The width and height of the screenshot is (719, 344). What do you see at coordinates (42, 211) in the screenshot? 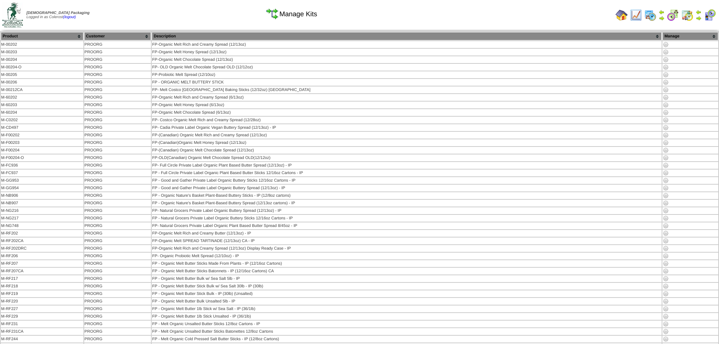
I see `td: M-NG216` at bounding box center [42, 211].